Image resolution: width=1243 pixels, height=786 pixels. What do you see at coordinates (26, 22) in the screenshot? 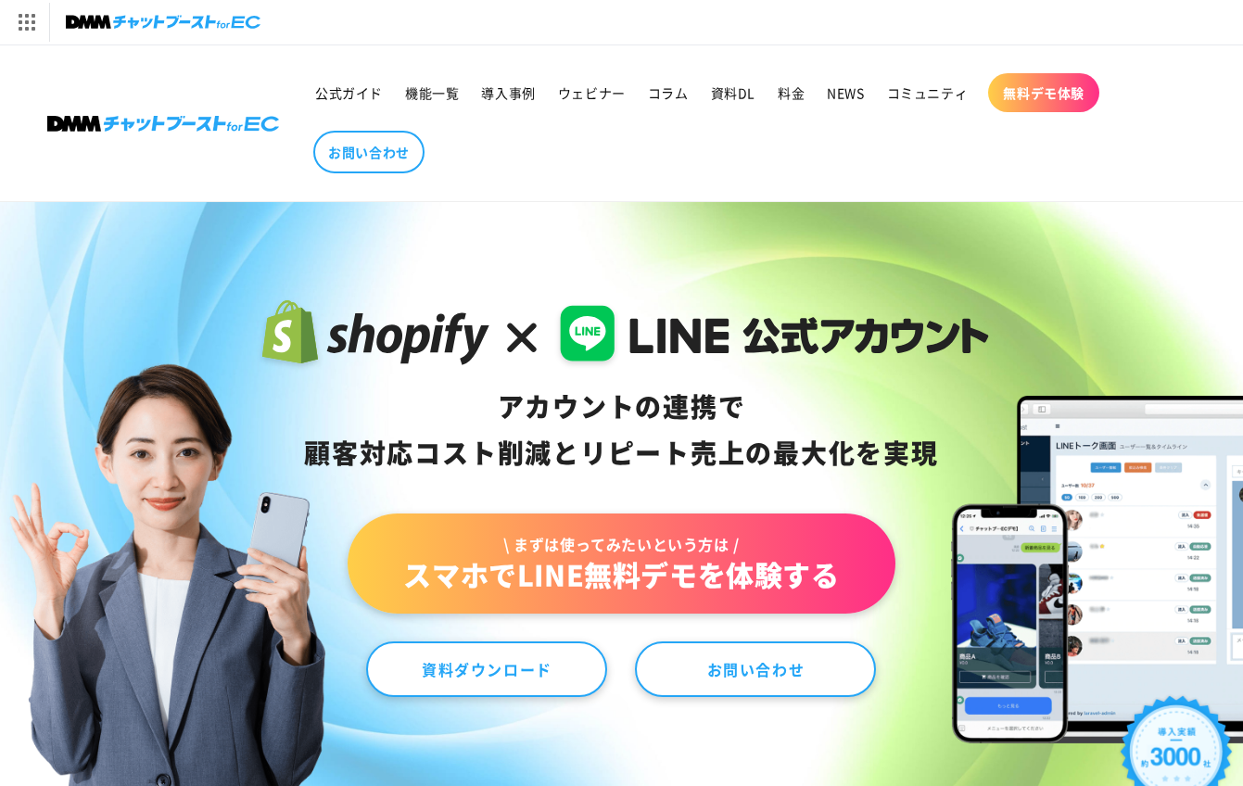
I see `img: サービス` at bounding box center [26, 22].